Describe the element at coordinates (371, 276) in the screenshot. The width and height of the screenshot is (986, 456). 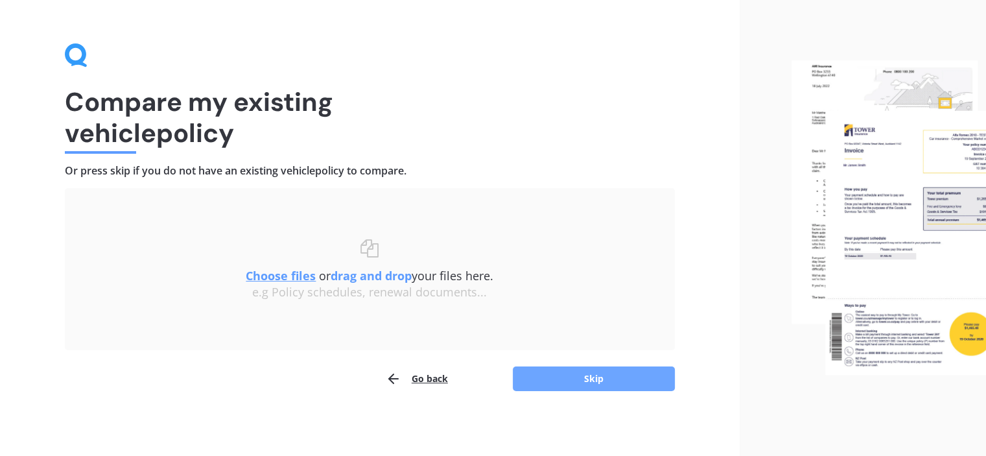
I see `b: drag and drop` at that location.